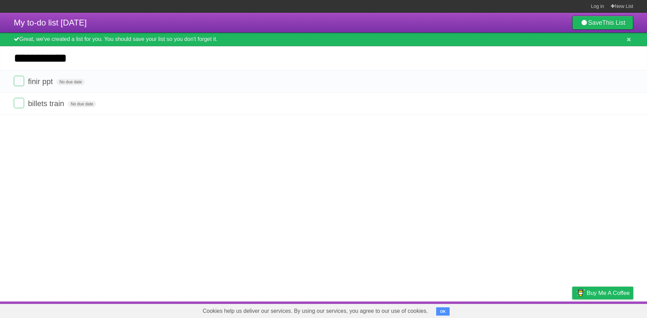 This screenshot has height=318, width=647. Describe the element at coordinates (581, 293) in the screenshot. I see `img: Buy me a coffee` at that location.